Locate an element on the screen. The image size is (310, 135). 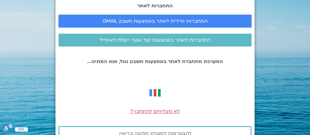
p: המערכת מתחברת לאתר באמצעות חשבון גוגל, אנא המתינו... is located at coordinates (155, 62).